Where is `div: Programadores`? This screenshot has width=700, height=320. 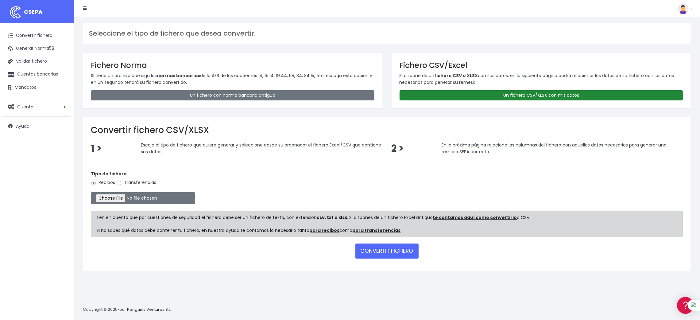
div: Programadores is located at coordinates (61, 150).